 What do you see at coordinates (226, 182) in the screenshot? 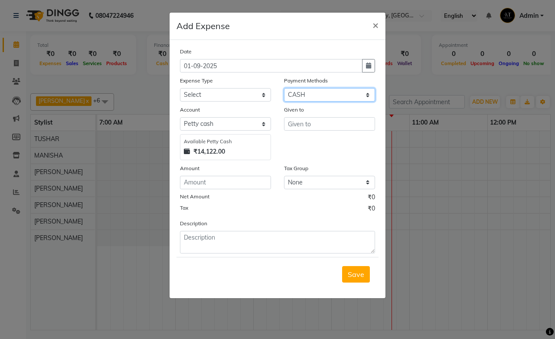
I see `input: Amount` at bounding box center [226, 182].